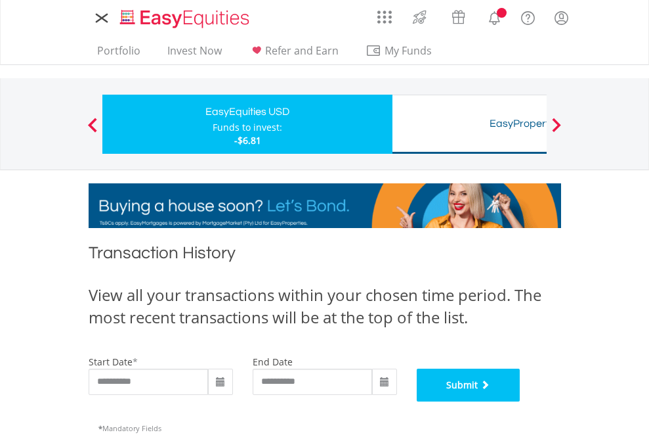 The image size is (649, 441). Describe the element at coordinates (494, 16) in the screenshot. I see `a: Notifications` at that location.